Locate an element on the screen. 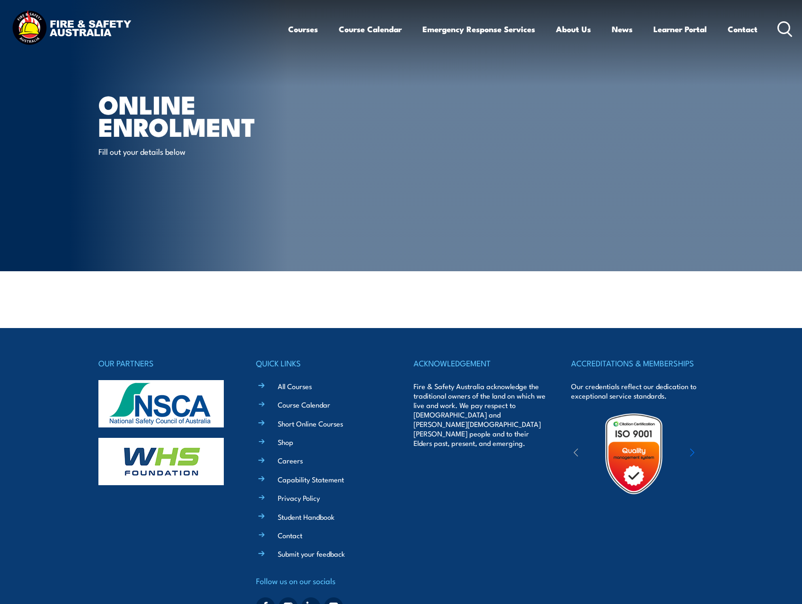  a: News is located at coordinates (622, 29).